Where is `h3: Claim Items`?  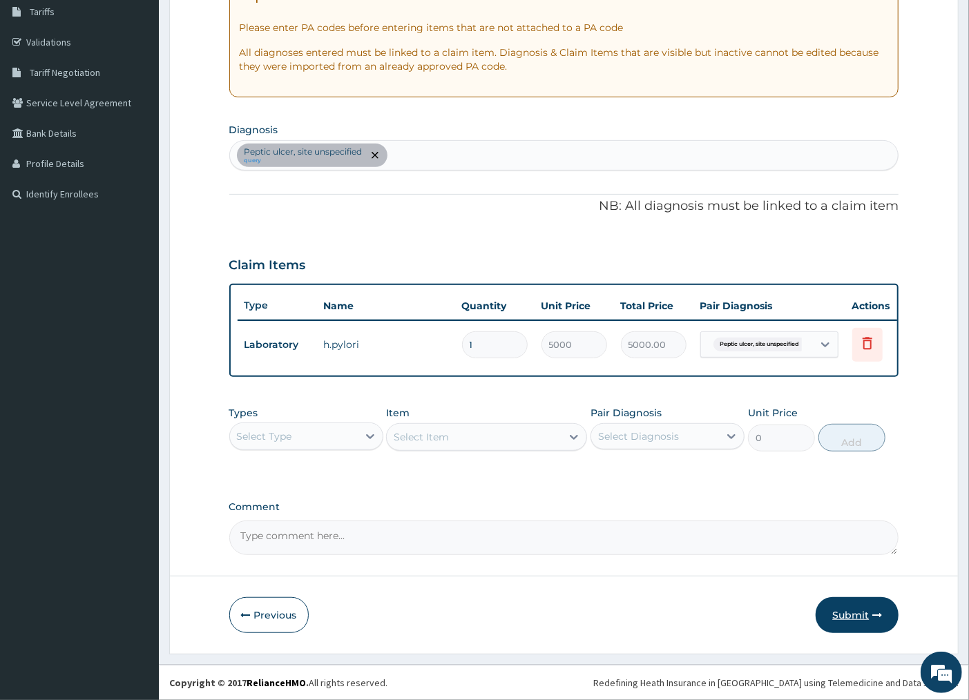 h3: Claim Items is located at coordinates (267, 266).